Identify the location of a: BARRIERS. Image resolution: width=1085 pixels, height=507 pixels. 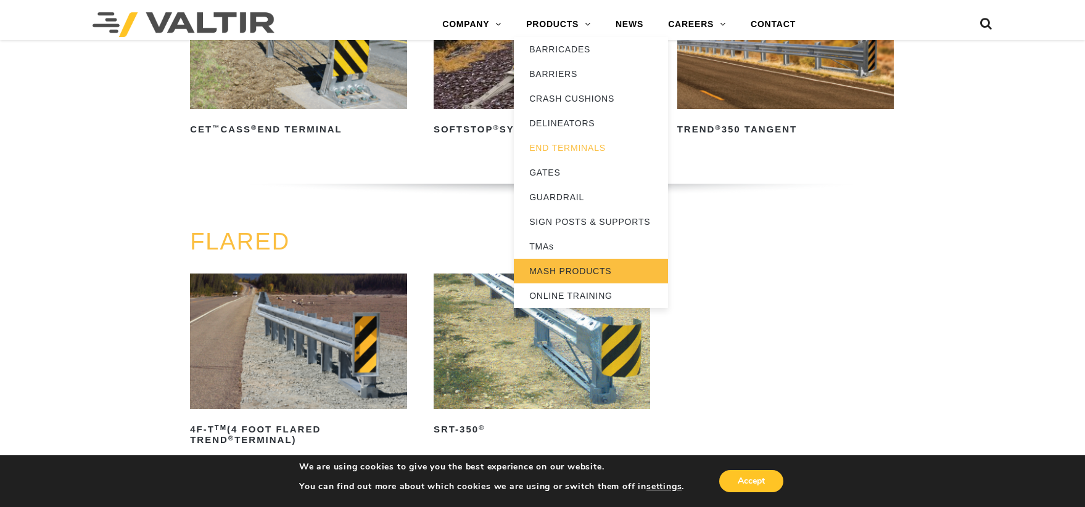
(591, 74).